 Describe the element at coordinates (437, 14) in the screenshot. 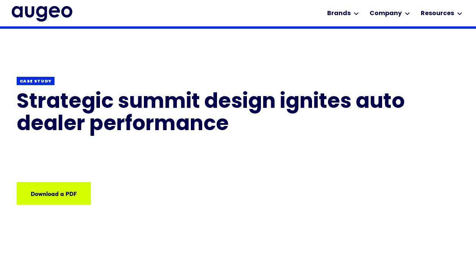

I see `div: Resources` at that location.